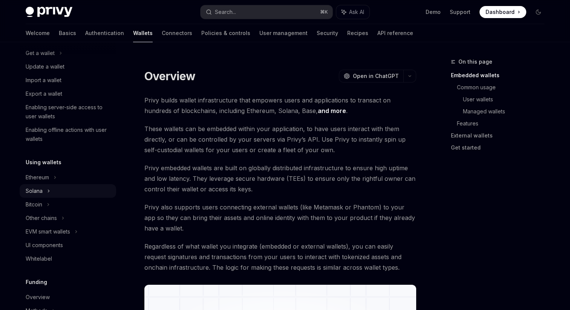 The image size is (570, 310). I want to click on span: Privy also supports users connecting external wallets (like Metamask or Phantom) to your app so t..., so click(280, 218).